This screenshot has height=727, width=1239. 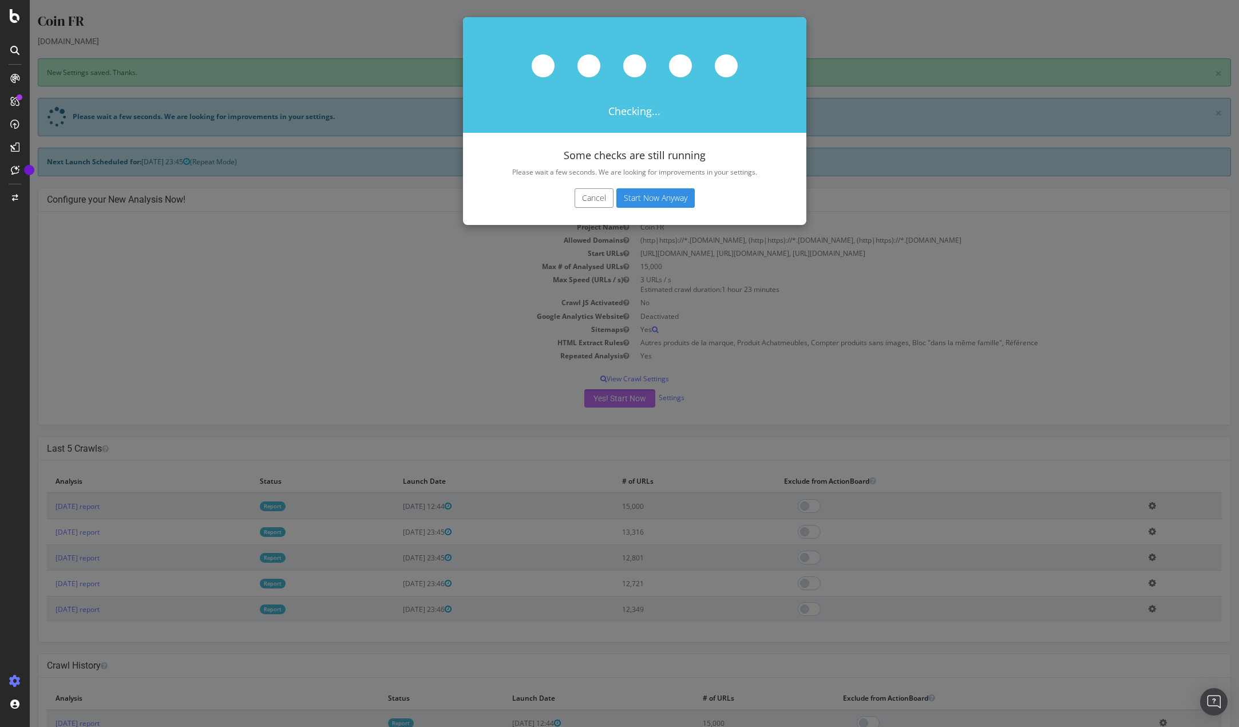 What do you see at coordinates (605, 156) in the screenshot?
I see `h4: Some checks are still running` at bounding box center [605, 156].